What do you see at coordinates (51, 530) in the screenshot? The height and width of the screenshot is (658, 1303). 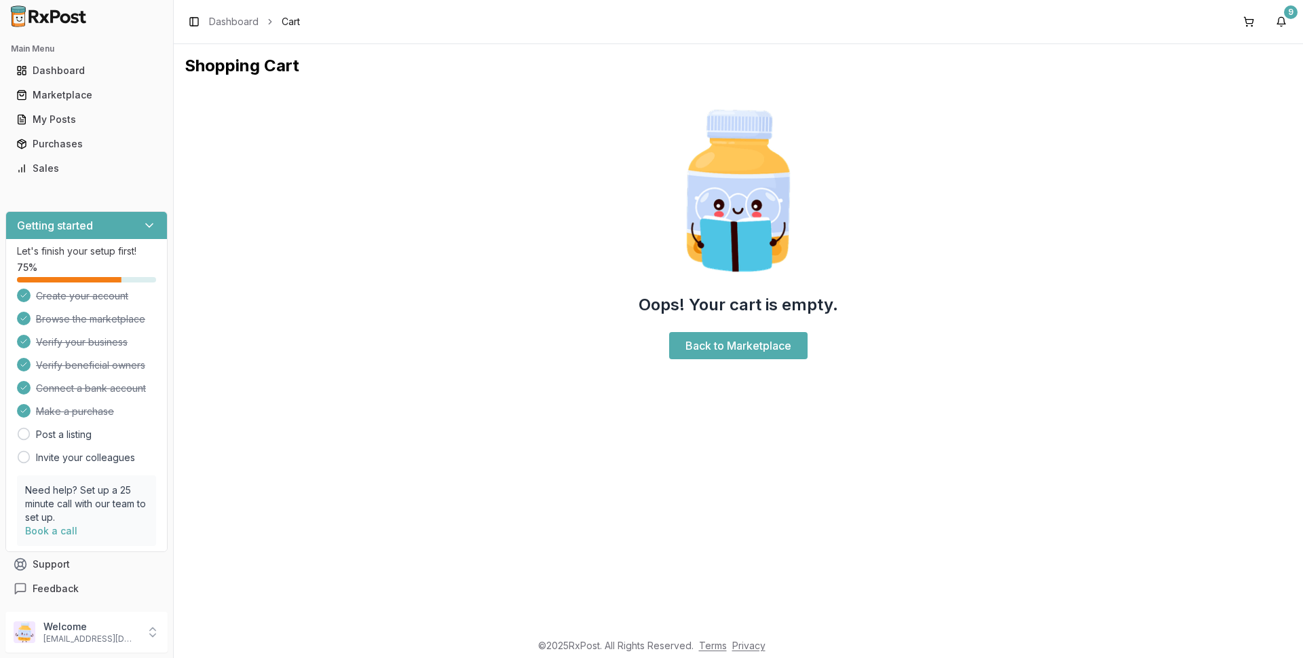 I see `a: Book a call` at bounding box center [51, 530].